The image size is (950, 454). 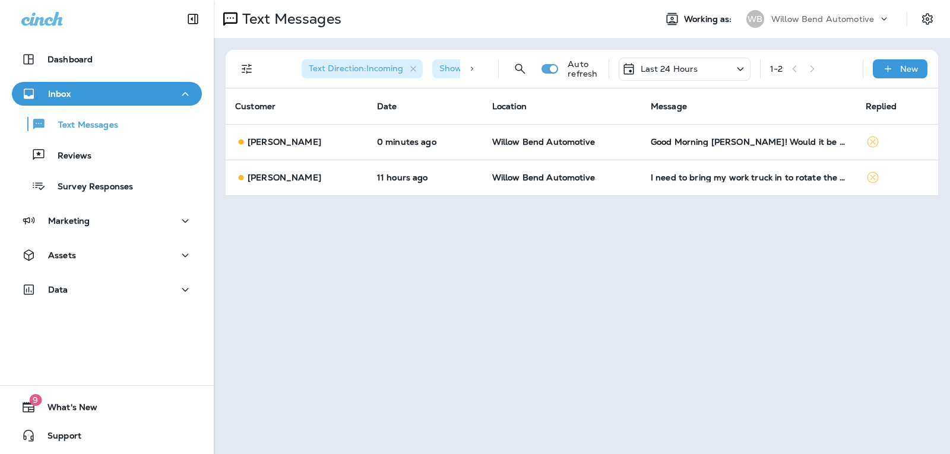 What do you see at coordinates (107, 436) in the screenshot?
I see `button: Support` at bounding box center [107, 436].